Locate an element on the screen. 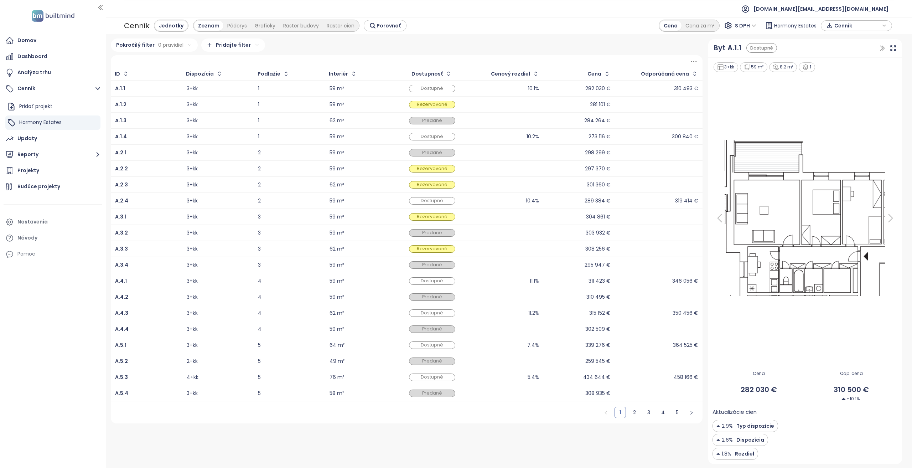 The height and width of the screenshot is (468, 912). span: Aktualizácie cien is located at coordinates (734, 412).